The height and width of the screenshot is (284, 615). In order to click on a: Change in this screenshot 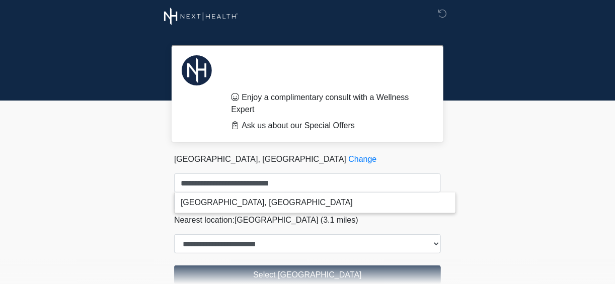, I will do `click(362, 159)`.